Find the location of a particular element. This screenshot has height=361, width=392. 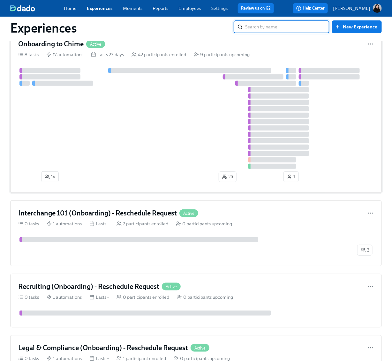

a: Experiences is located at coordinates (100, 8).